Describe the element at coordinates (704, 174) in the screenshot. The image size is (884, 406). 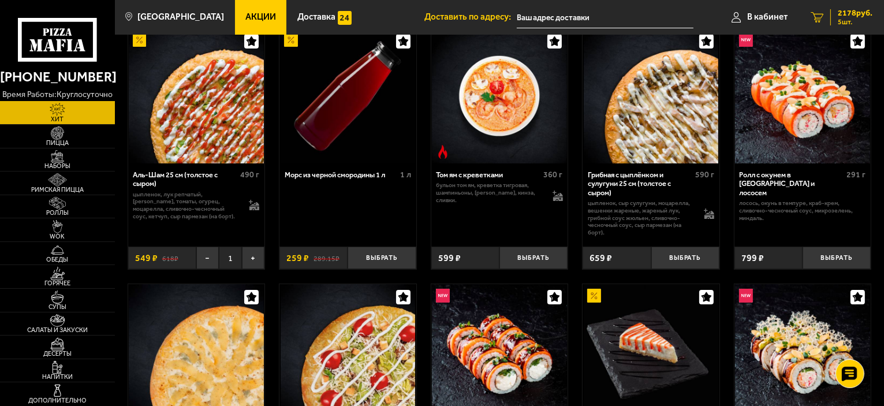
I see `span: 590 г` at that location.